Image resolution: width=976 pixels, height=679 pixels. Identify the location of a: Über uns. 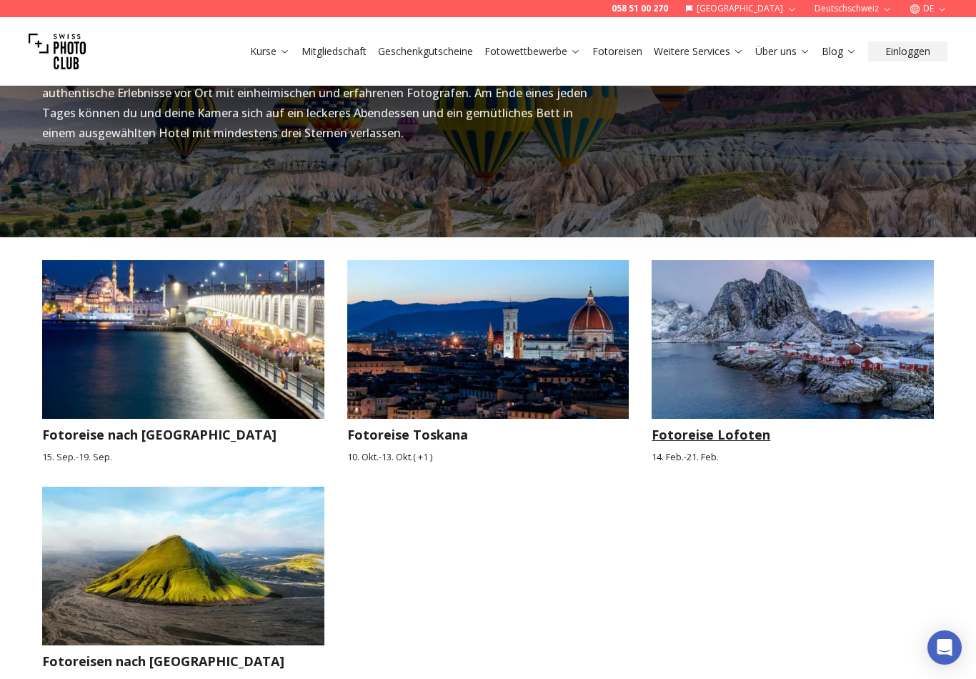
(783, 51).